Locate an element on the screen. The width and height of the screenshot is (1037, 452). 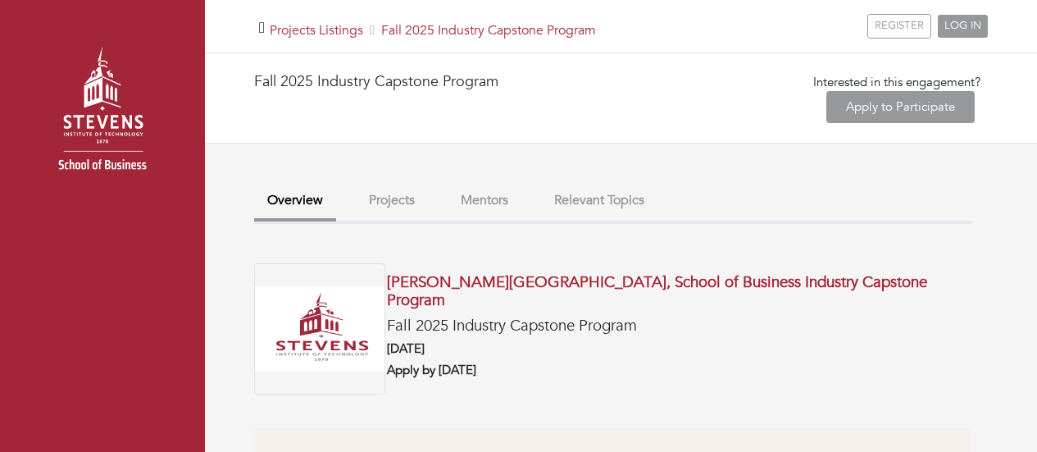
button: Overview is located at coordinates (295, 202).